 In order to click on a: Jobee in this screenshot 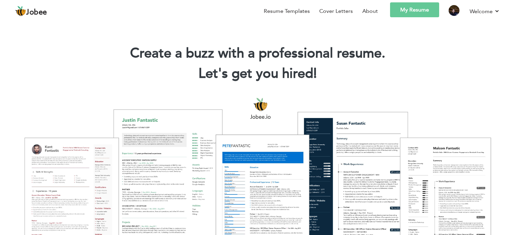, I will do `click(31, 11)`.